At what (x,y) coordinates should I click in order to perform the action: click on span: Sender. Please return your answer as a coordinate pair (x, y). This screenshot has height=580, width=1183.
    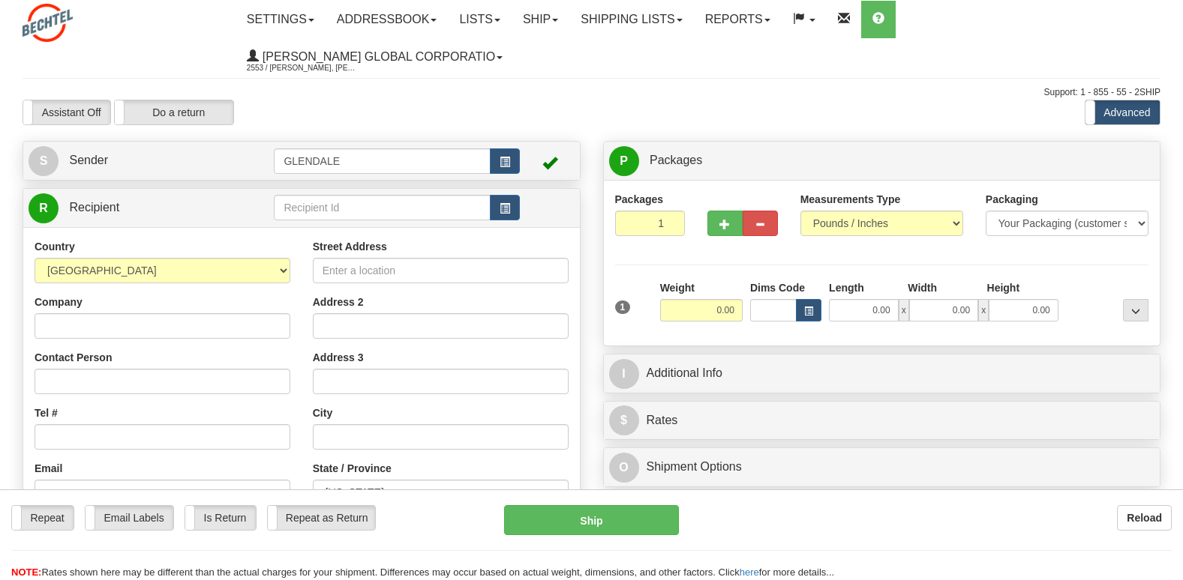
    Looking at the image, I should click on (88, 160).